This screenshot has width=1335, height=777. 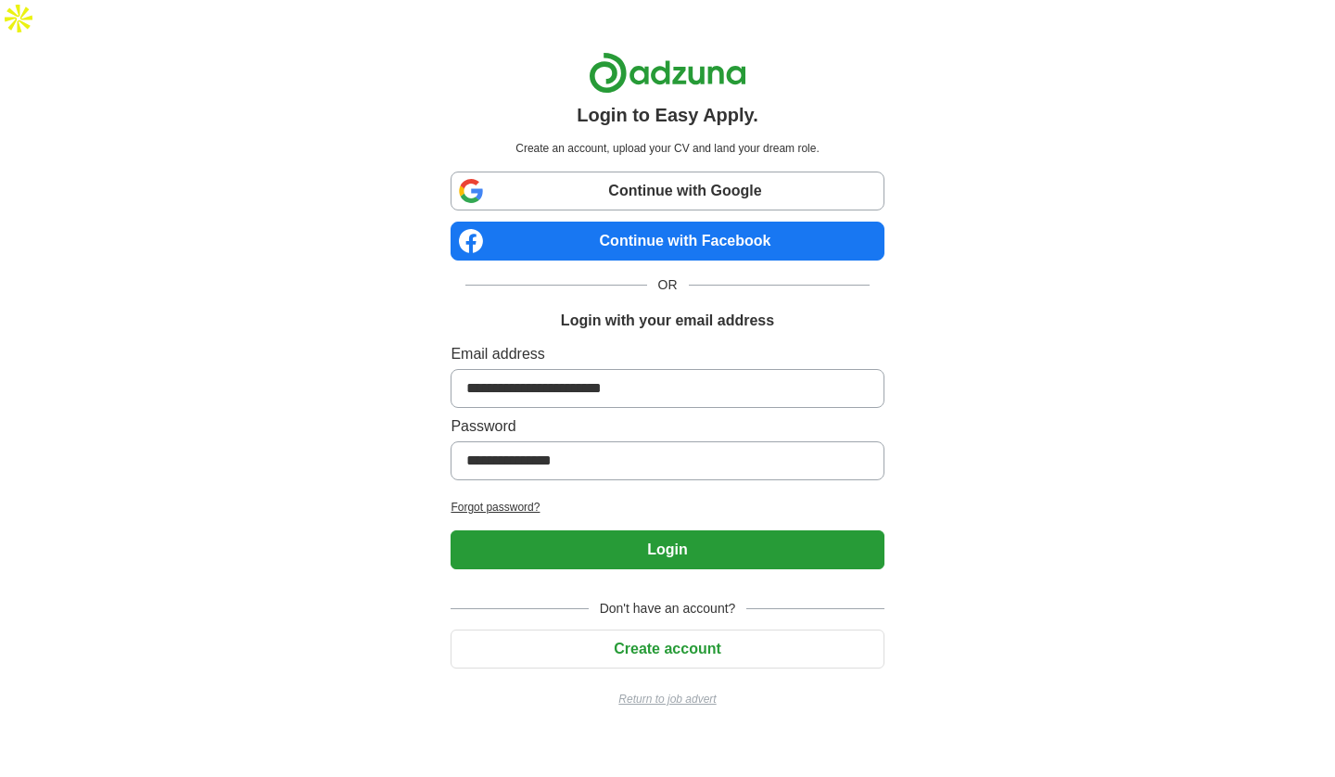 What do you see at coordinates (667, 115) in the screenshot?
I see `h1: Login to Easy Apply.` at bounding box center [667, 115].